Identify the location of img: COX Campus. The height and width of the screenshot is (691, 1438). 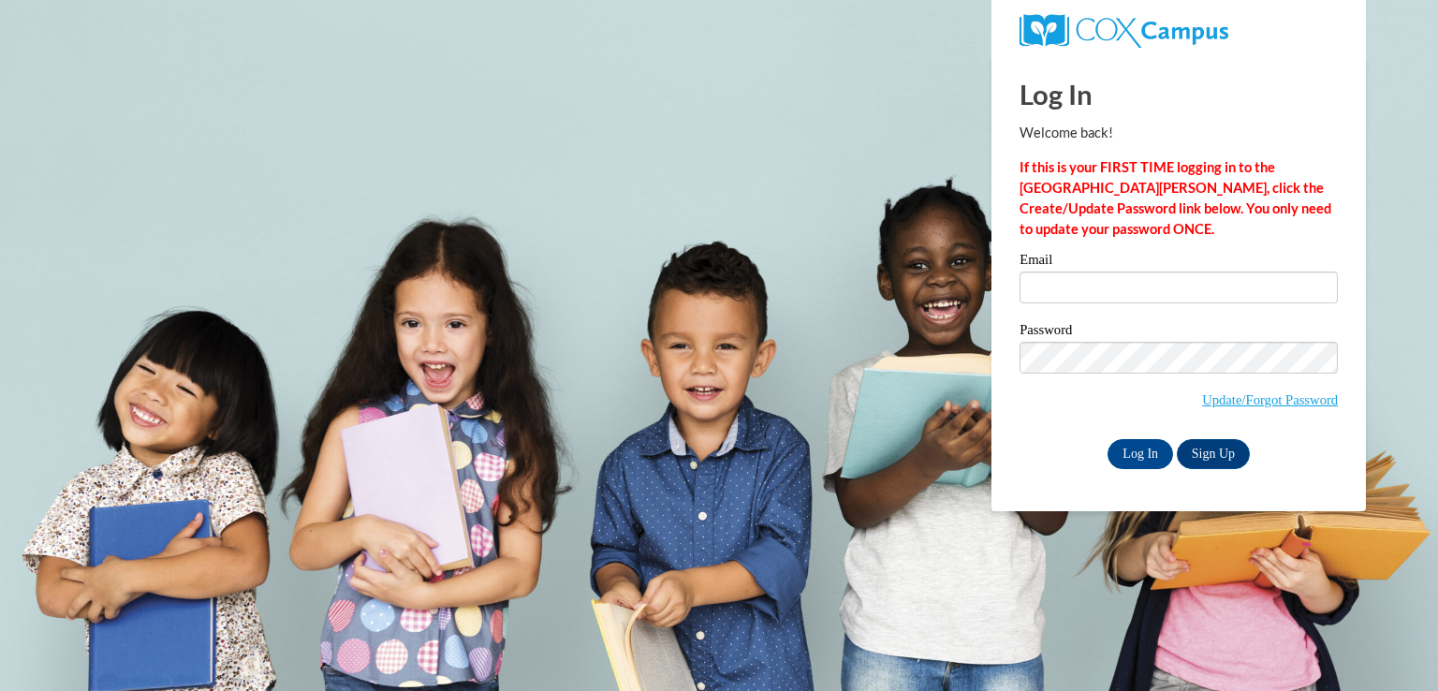
(1124, 31).